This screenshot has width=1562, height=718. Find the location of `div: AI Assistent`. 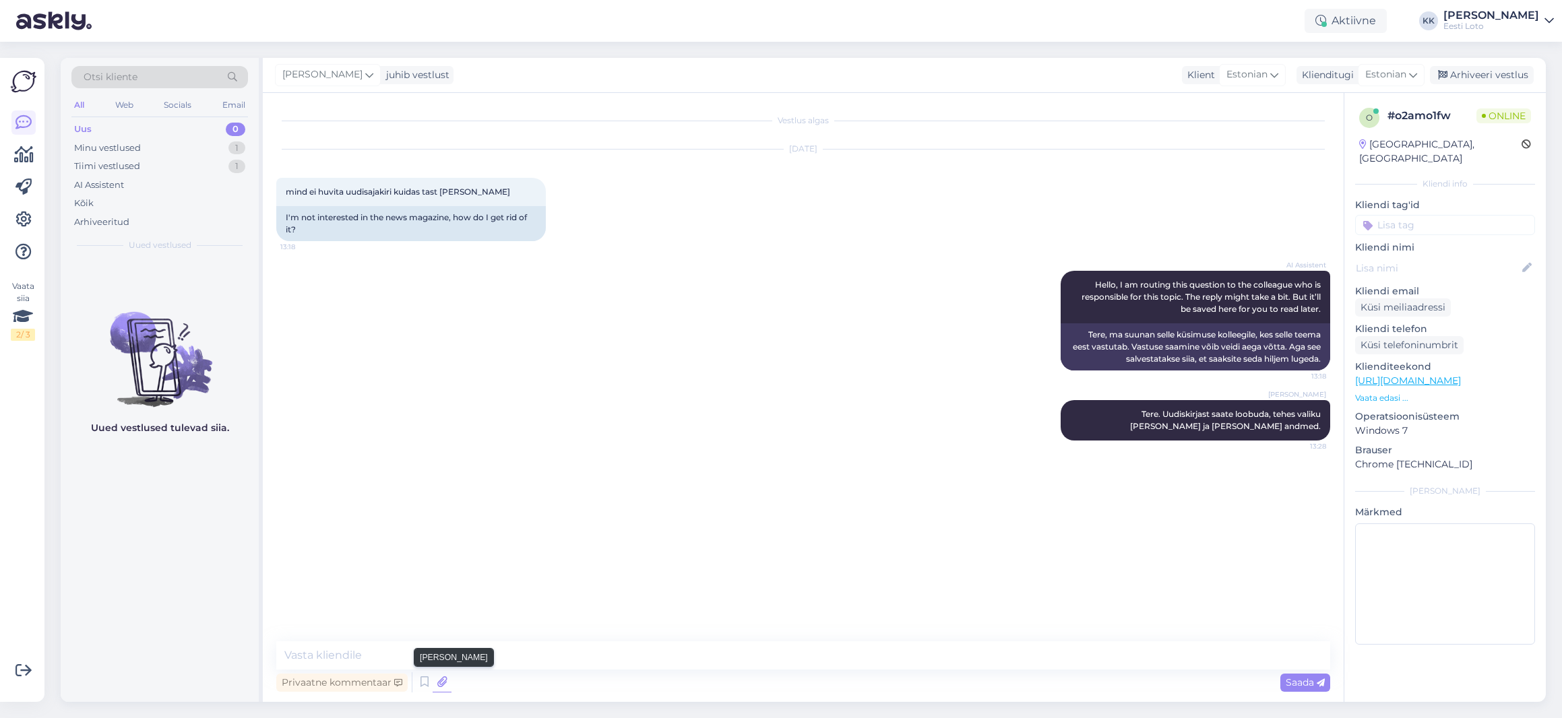

div: AI Assistent is located at coordinates (99, 185).